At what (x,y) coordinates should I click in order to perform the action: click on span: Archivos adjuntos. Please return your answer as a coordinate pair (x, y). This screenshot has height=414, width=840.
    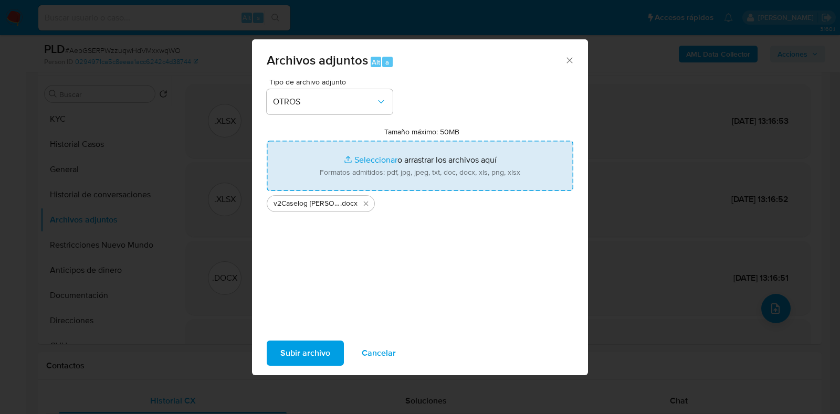
    Looking at the image, I should click on (317, 60).